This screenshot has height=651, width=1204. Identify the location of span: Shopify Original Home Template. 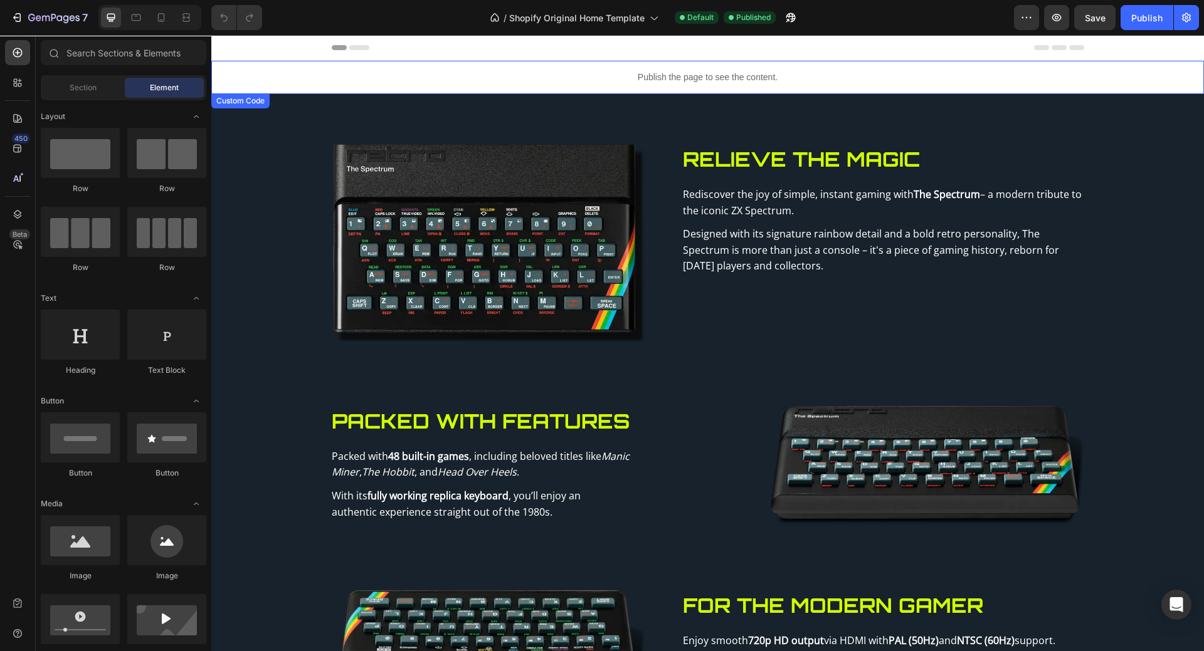
(577, 18).